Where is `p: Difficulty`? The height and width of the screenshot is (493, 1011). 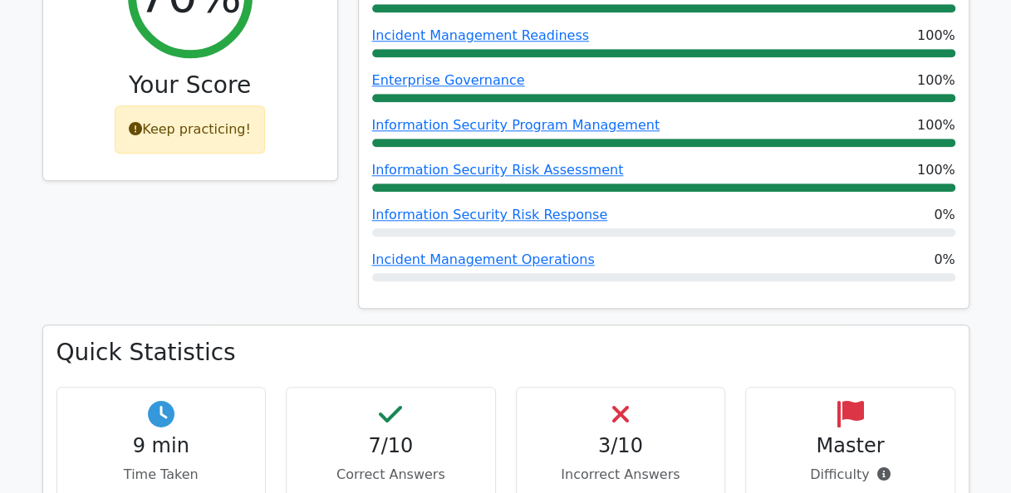
p: Difficulty is located at coordinates (850, 475).